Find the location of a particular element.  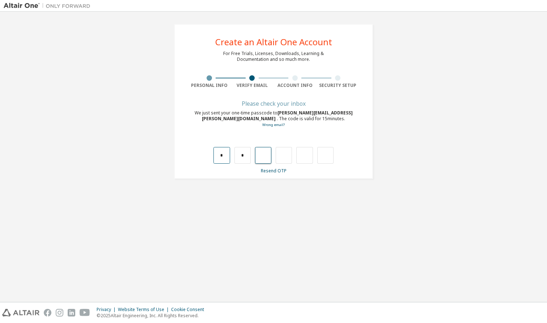

img: youtube.svg is located at coordinates (85, 312).